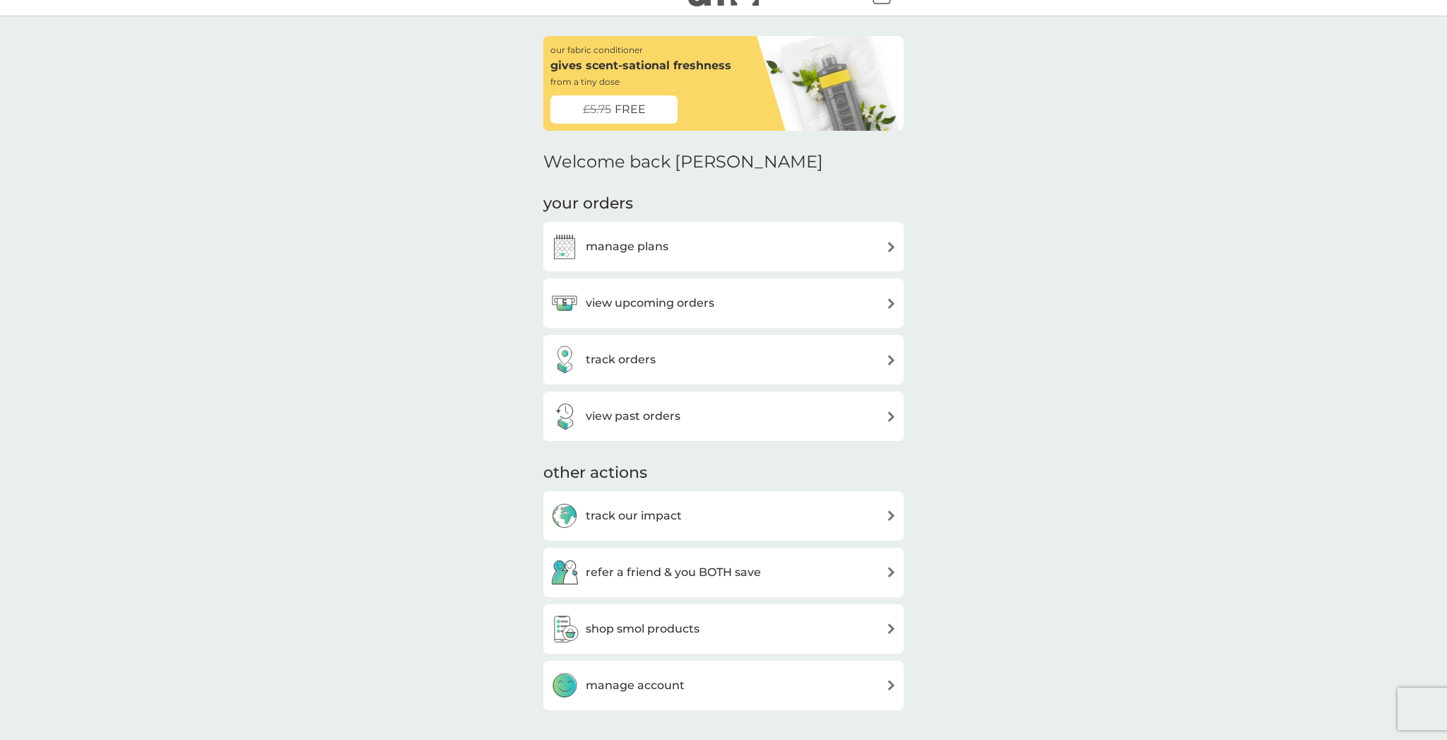 This screenshot has width=1447, height=740. I want to click on h3: view upcoming orders, so click(650, 303).